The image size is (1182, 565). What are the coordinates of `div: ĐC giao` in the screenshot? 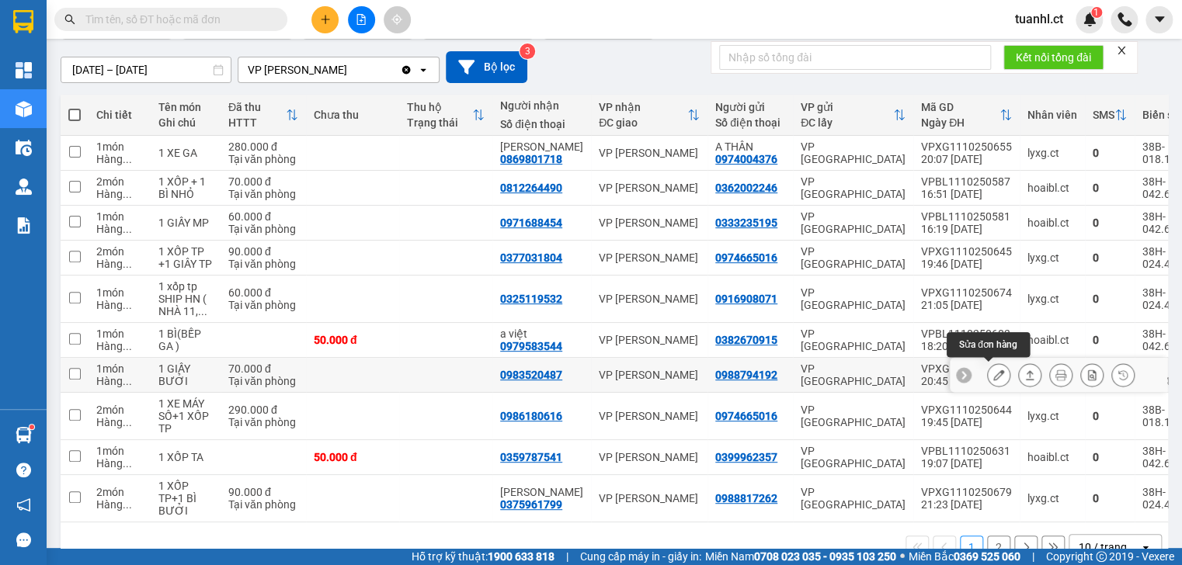 It's located at (643, 123).